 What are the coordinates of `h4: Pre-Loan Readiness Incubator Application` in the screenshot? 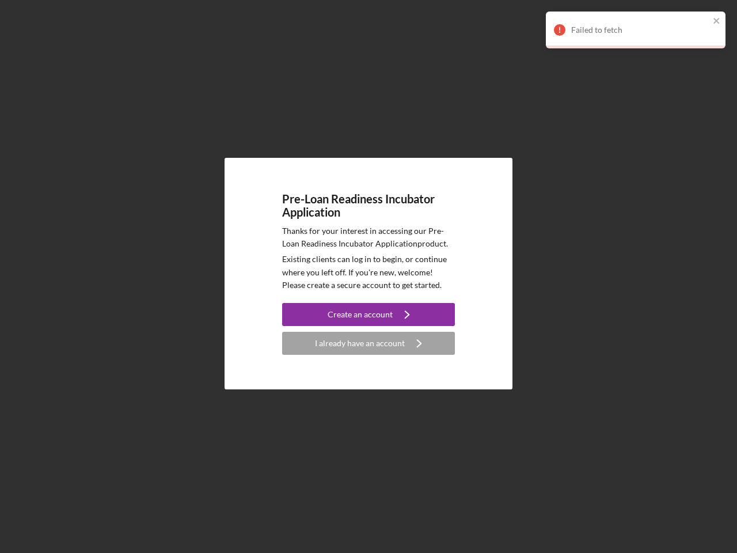 It's located at (368, 206).